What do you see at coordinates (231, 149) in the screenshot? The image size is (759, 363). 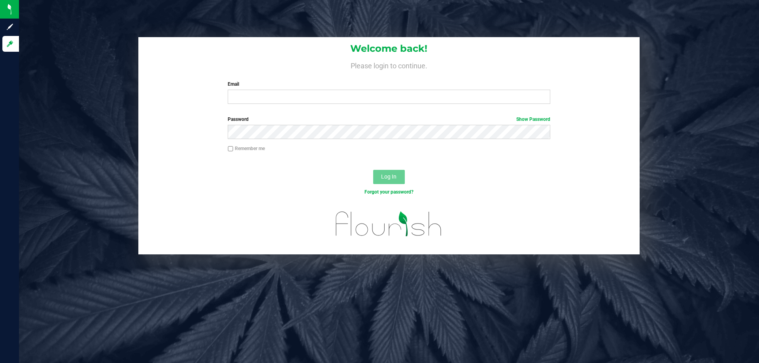 I see `input: Remember me` at bounding box center [231, 149].